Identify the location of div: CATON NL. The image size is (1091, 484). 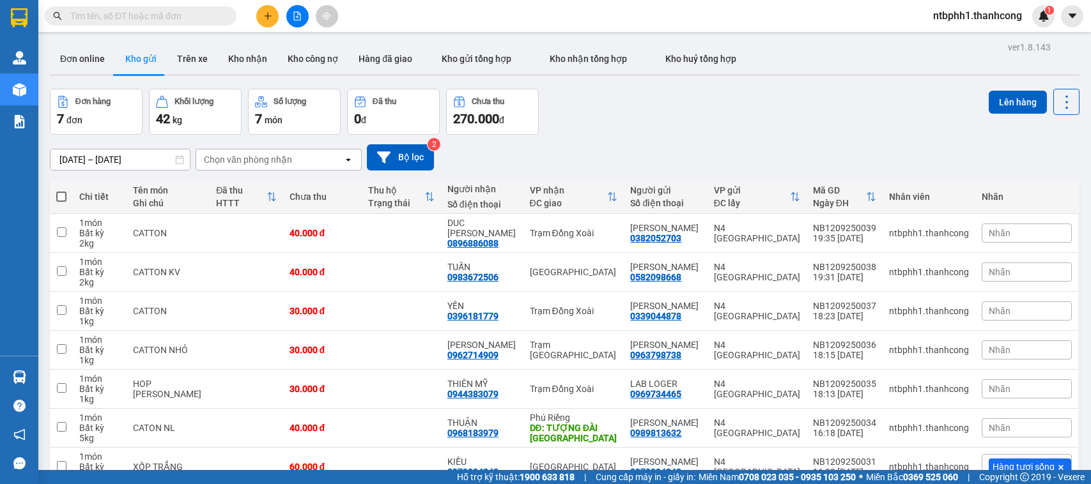
(168, 428).